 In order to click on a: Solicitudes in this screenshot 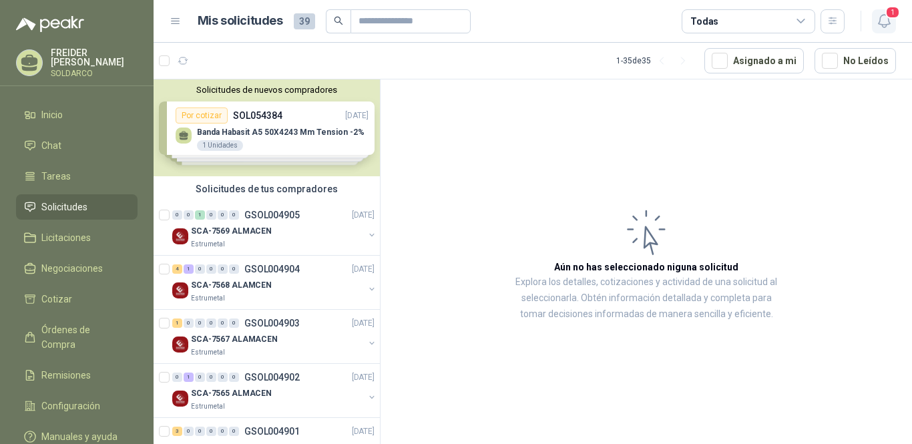, I will do `click(77, 207)`.